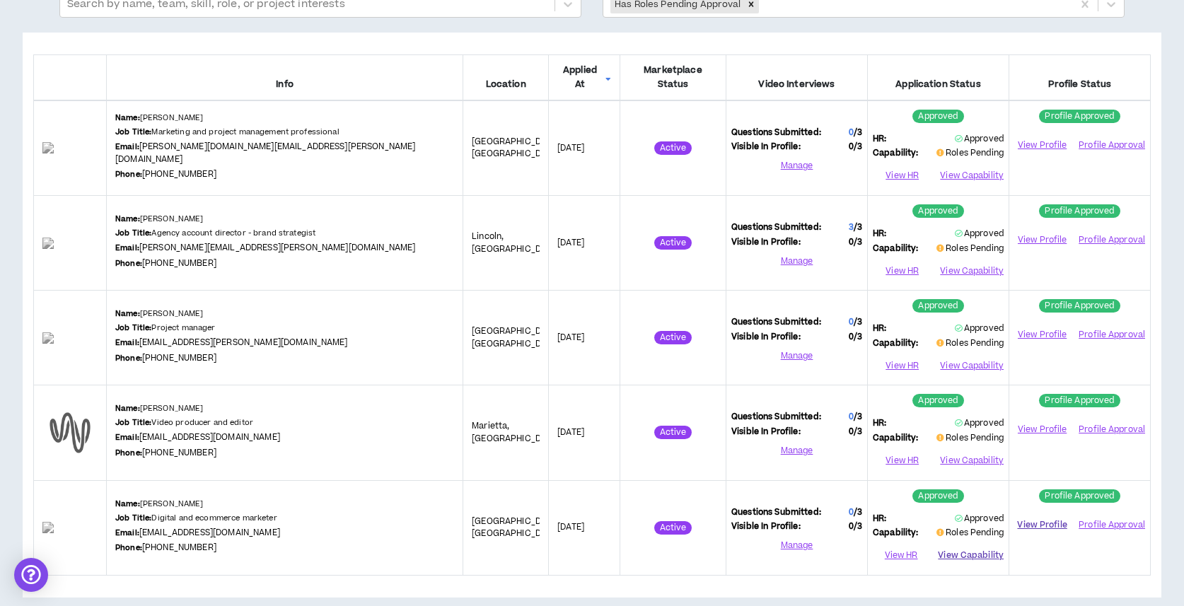  I want to click on th: Video Interviews, so click(797, 78).